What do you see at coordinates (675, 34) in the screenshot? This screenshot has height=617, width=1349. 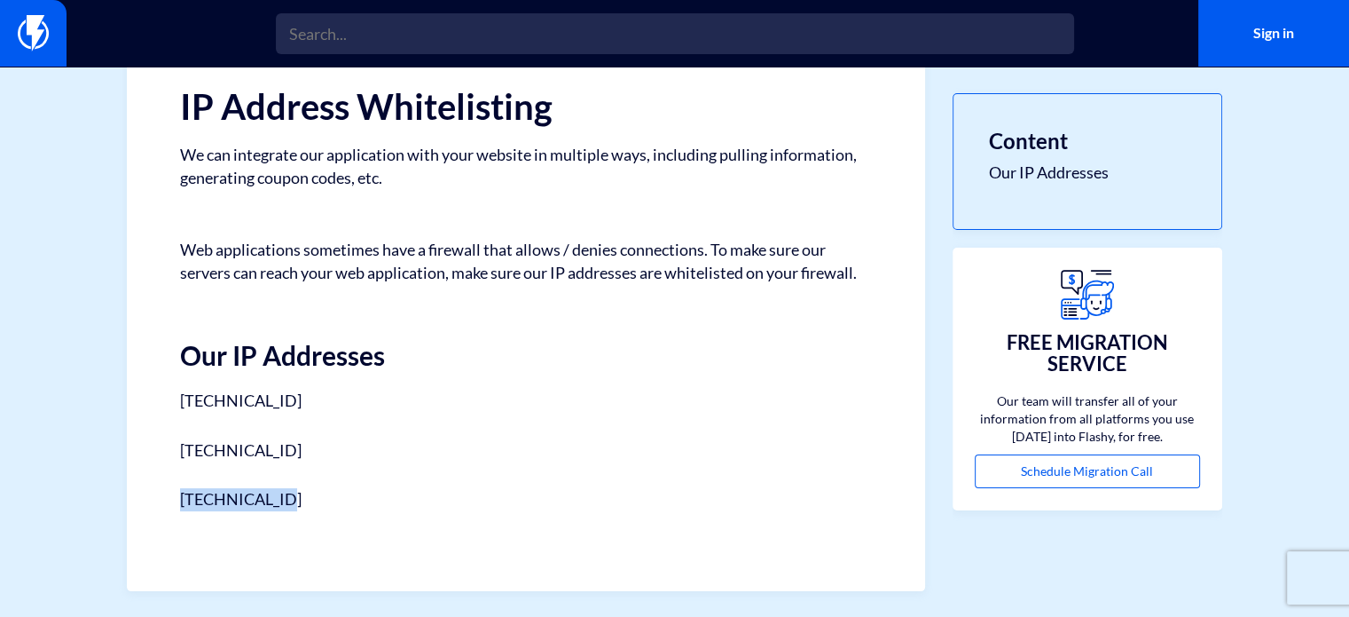 I see `input: Search...` at bounding box center [675, 34].